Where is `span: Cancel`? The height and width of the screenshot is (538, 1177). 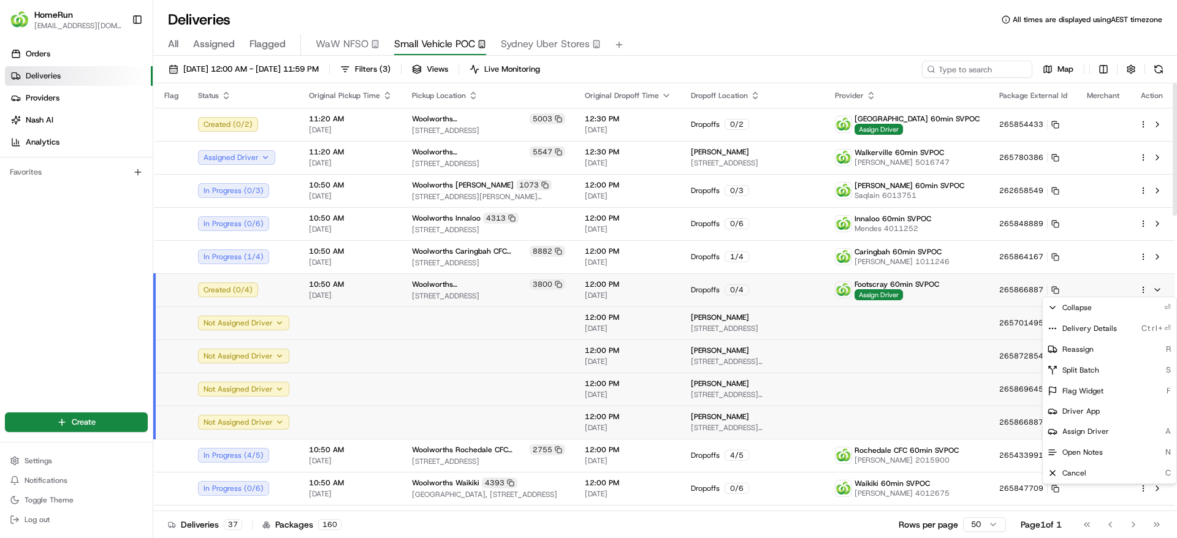 span: Cancel is located at coordinates (1074, 473).